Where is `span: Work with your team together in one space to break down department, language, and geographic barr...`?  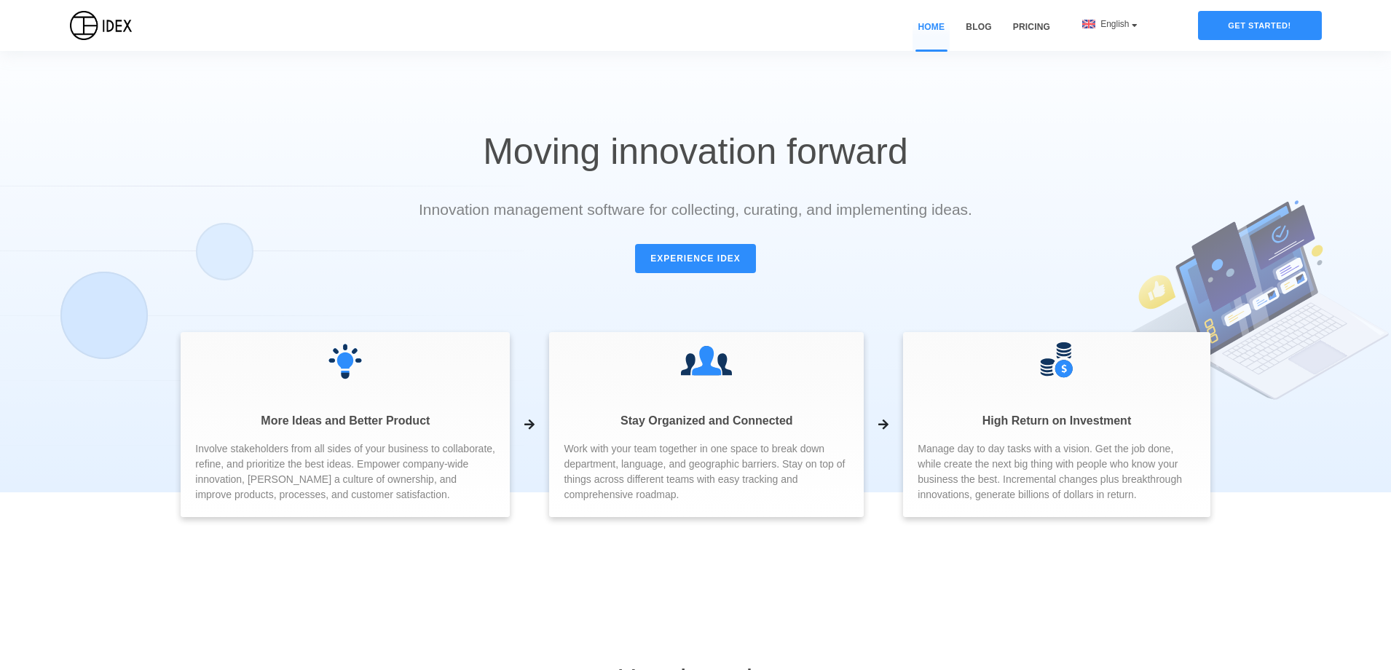 span: Work with your team together in one space to break down department, language, and geographic barr... is located at coordinates (706, 472).